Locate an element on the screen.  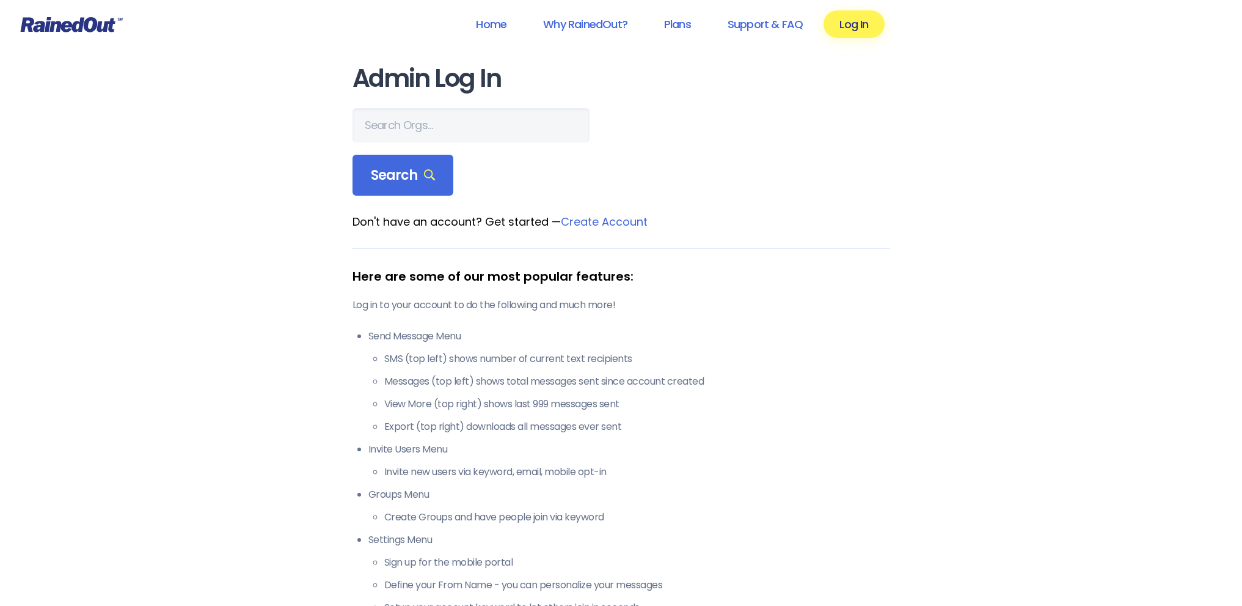
a: Create Account is located at coordinates (604, 221).